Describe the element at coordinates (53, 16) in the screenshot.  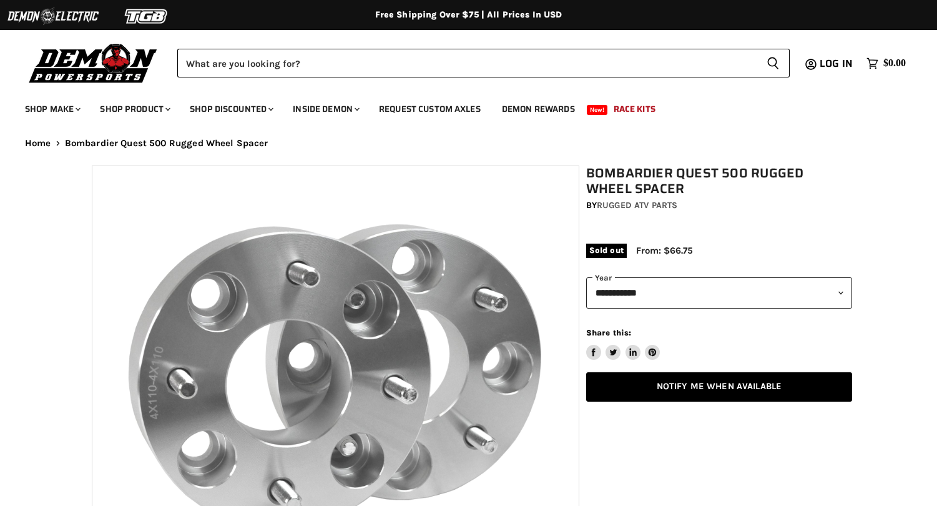
I see `img: Demon Electric Logo 2` at that location.